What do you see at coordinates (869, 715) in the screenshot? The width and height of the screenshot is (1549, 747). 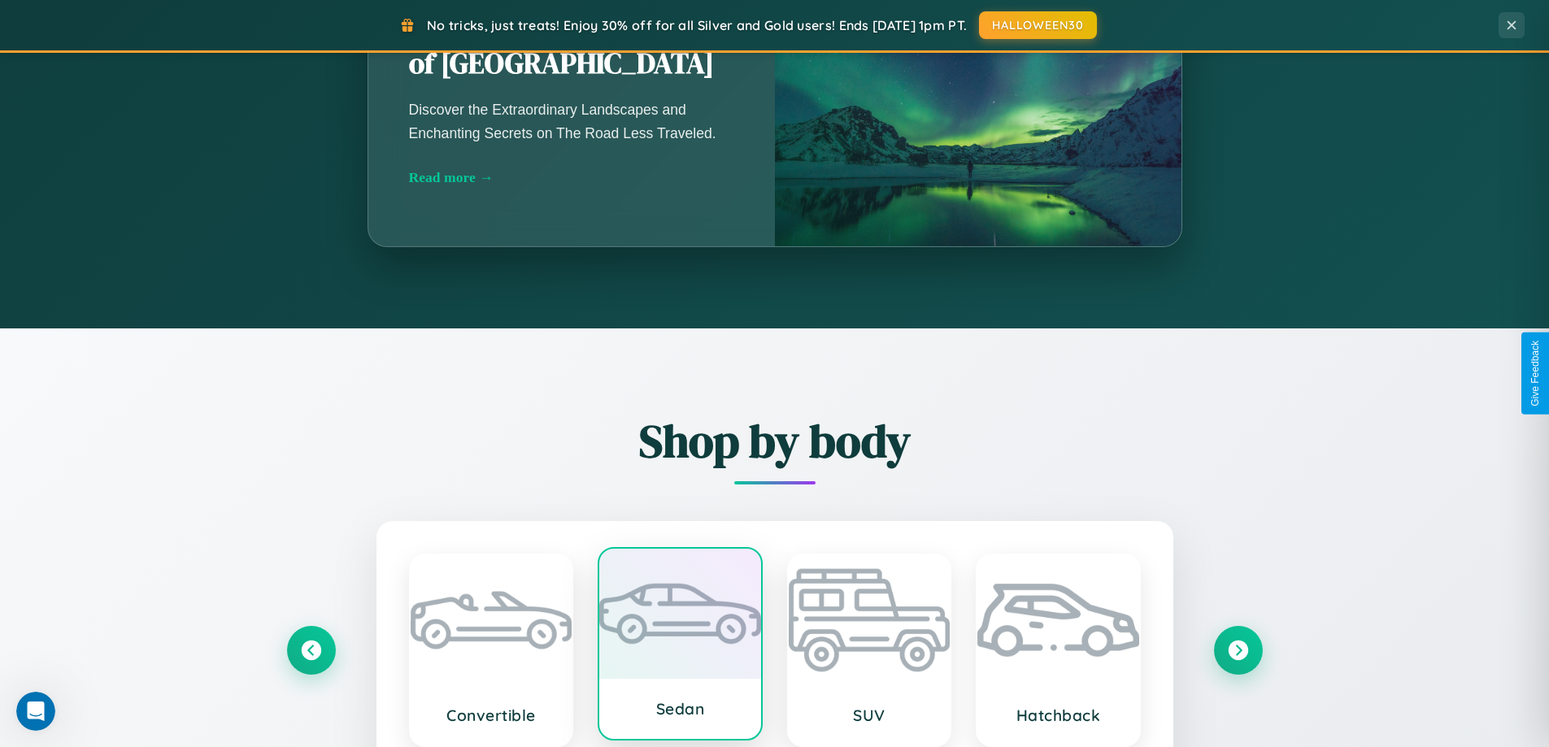 I see `h3: SUV` at bounding box center [869, 715].